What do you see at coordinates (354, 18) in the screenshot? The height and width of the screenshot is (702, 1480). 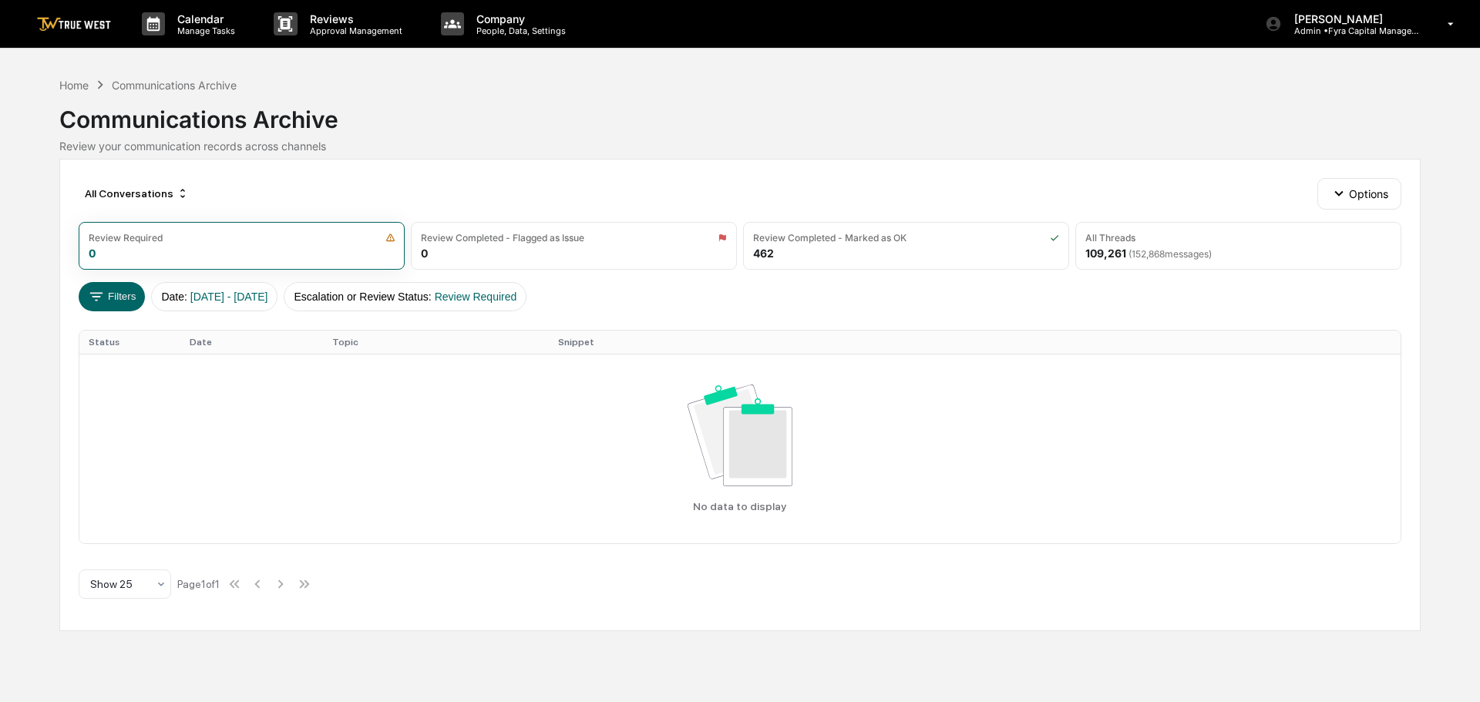 I see `p: Reviews` at bounding box center [354, 18].